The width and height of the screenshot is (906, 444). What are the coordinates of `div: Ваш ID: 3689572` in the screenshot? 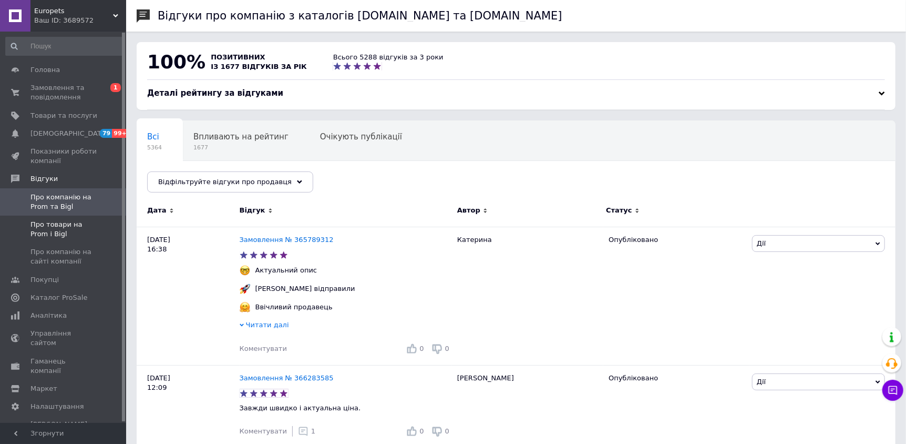 It's located at (80, 21).